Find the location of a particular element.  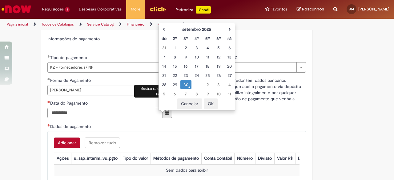

div: 03 October 2025 Friday is located at coordinates (218, 85).